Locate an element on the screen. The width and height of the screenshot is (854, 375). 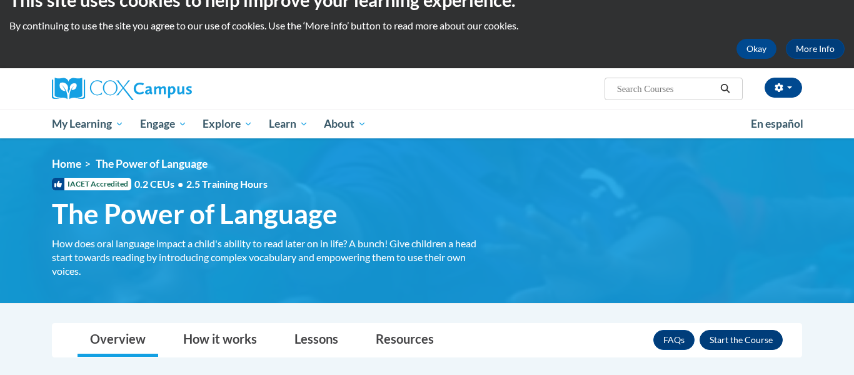
a: Resources is located at coordinates (405, 340).